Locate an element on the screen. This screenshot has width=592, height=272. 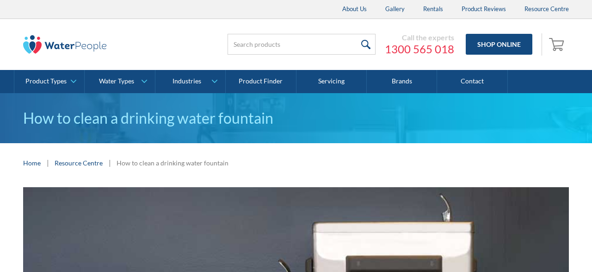
img: shopping cart is located at coordinates (558, 44).